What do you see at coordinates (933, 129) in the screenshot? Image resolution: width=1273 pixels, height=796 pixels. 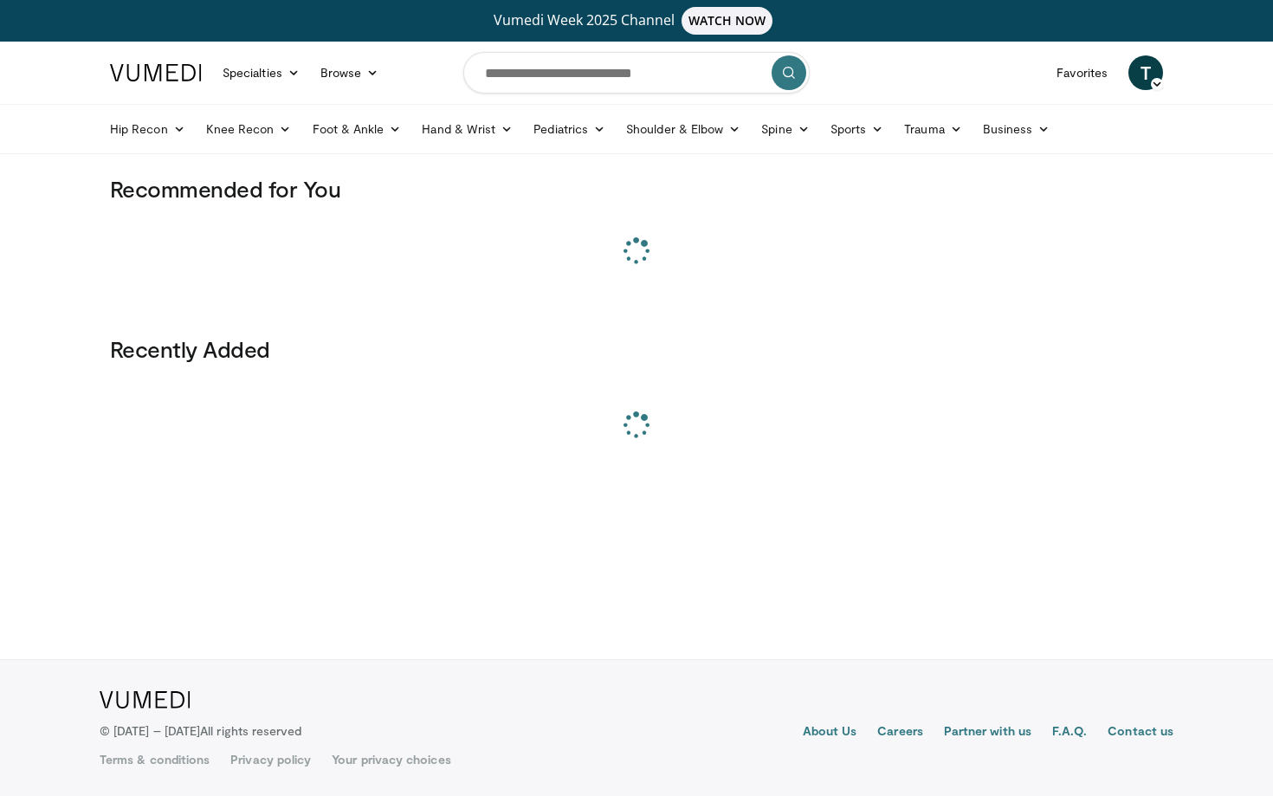 I see `a: Trauma` at bounding box center [933, 129].